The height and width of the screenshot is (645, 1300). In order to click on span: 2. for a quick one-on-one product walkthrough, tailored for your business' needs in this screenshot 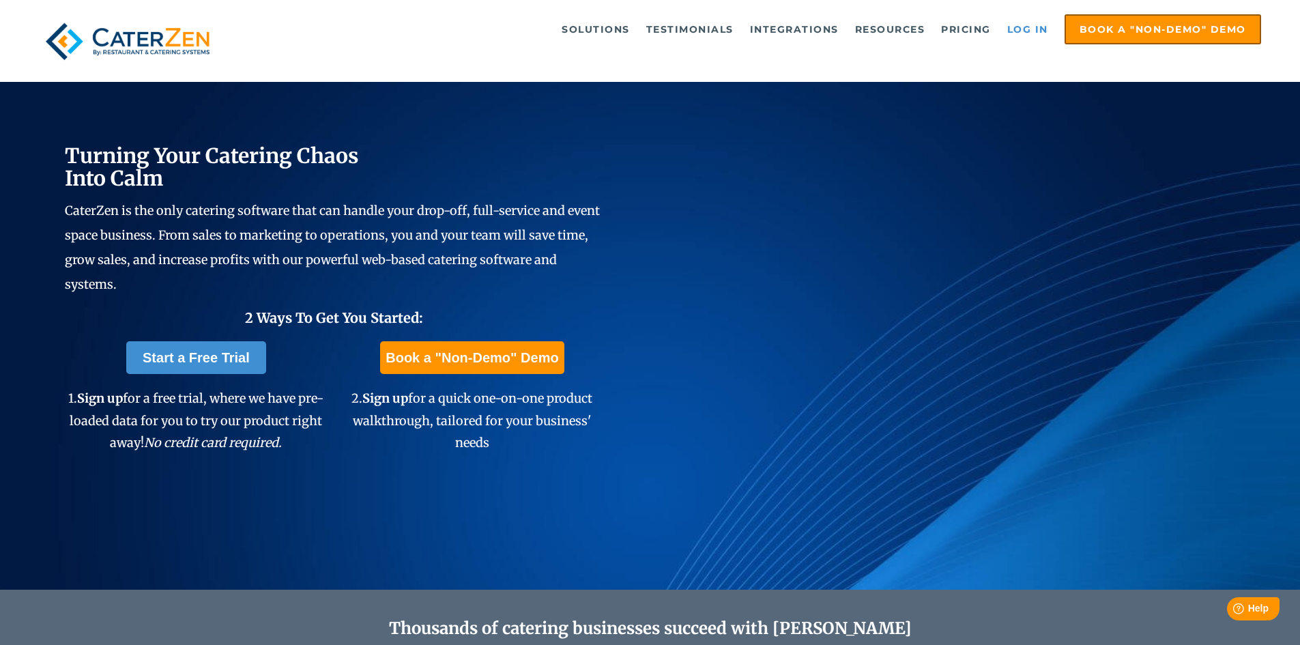, I will do `click(471, 420)`.